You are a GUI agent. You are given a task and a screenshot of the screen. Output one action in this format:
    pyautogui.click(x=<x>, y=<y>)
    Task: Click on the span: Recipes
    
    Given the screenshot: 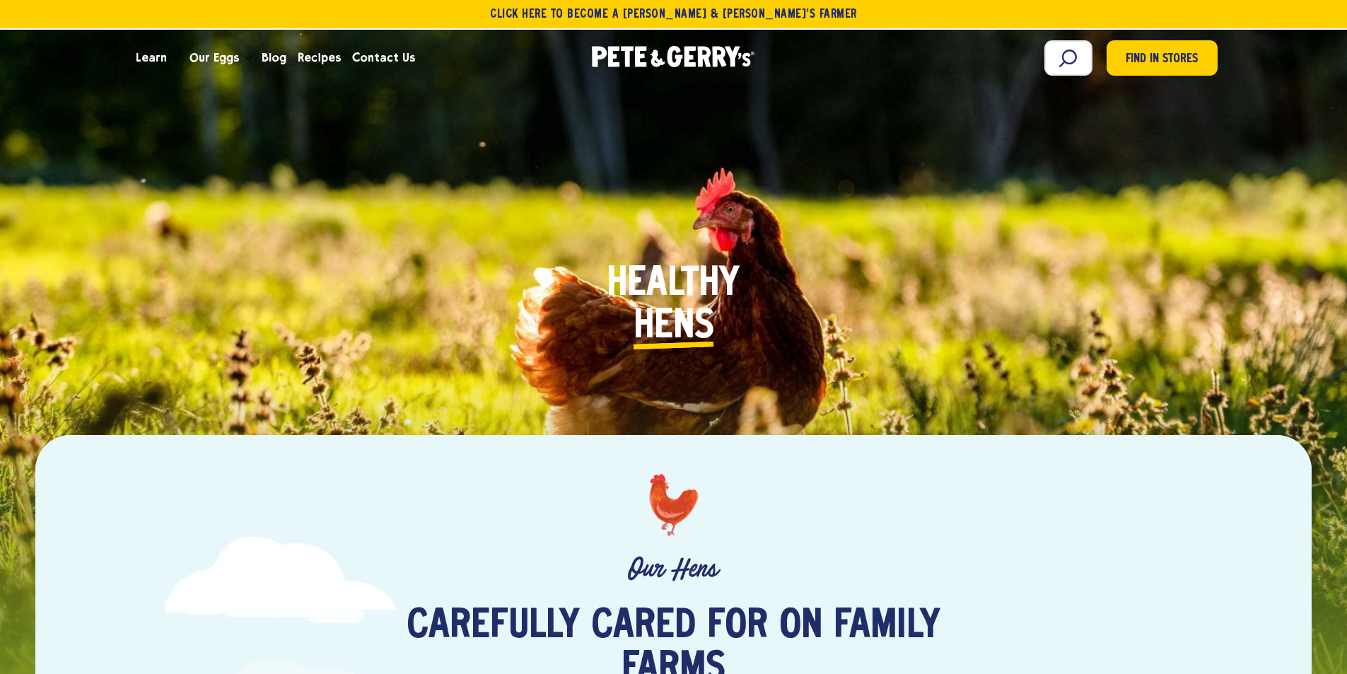 What is the action you would take?
    pyautogui.click(x=319, y=57)
    